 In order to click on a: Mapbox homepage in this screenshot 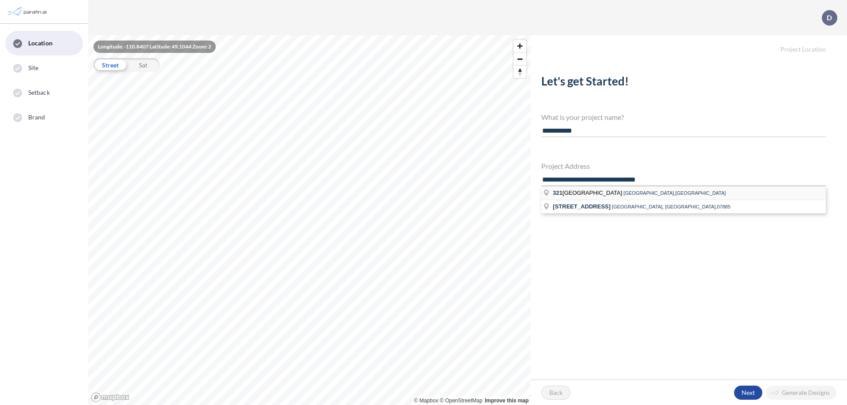, I will do `click(110, 397)`.